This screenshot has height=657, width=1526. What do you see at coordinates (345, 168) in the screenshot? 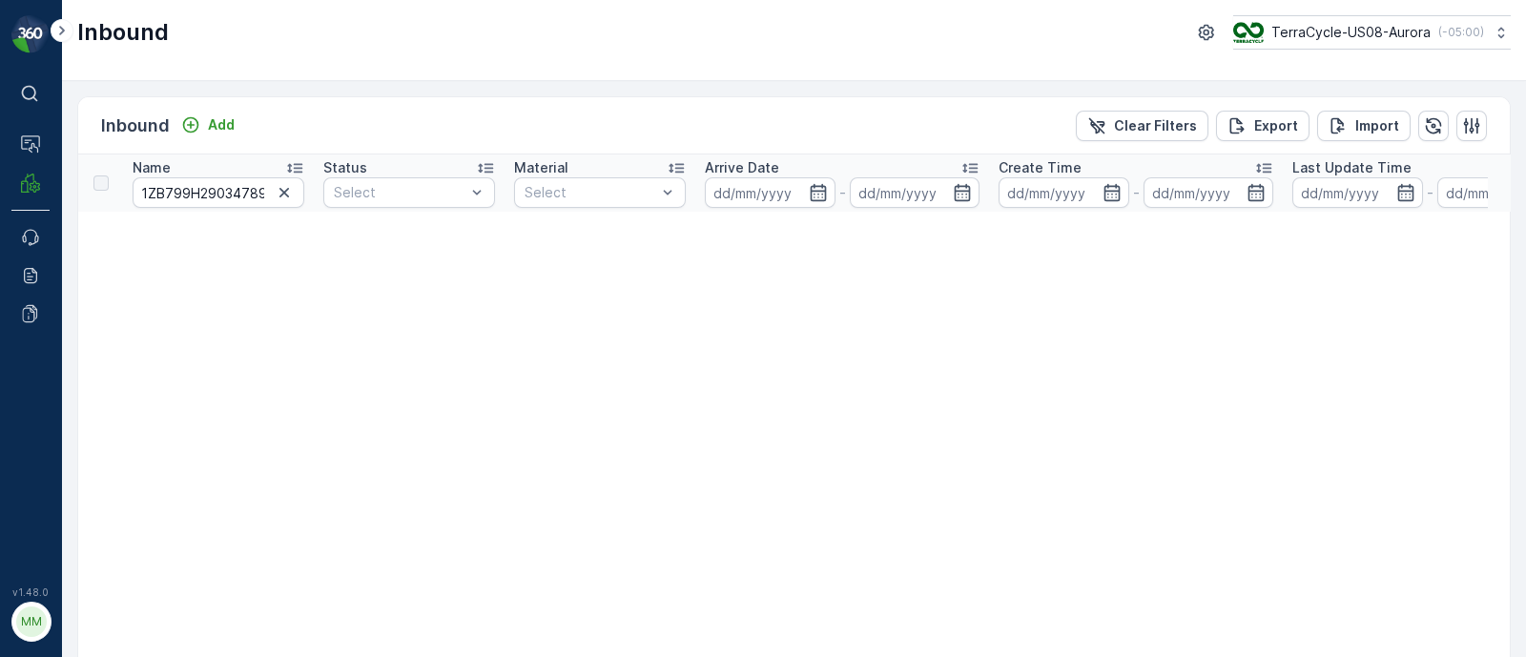
I see `p: Status` at bounding box center [345, 168].